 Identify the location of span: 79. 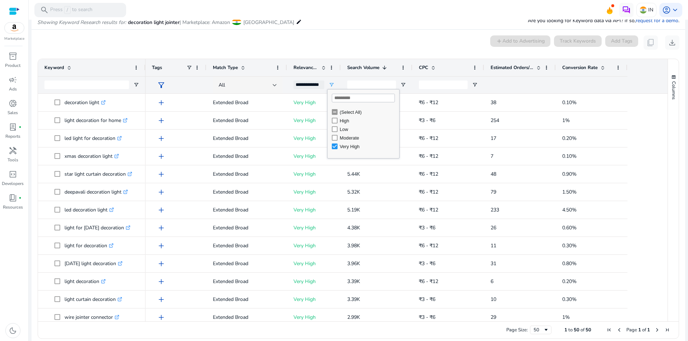
(493, 192).